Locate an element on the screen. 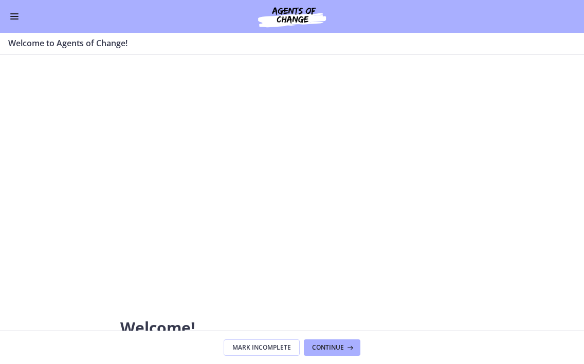 This screenshot has height=364, width=584. button: Mark Incomplete is located at coordinates (262, 348).